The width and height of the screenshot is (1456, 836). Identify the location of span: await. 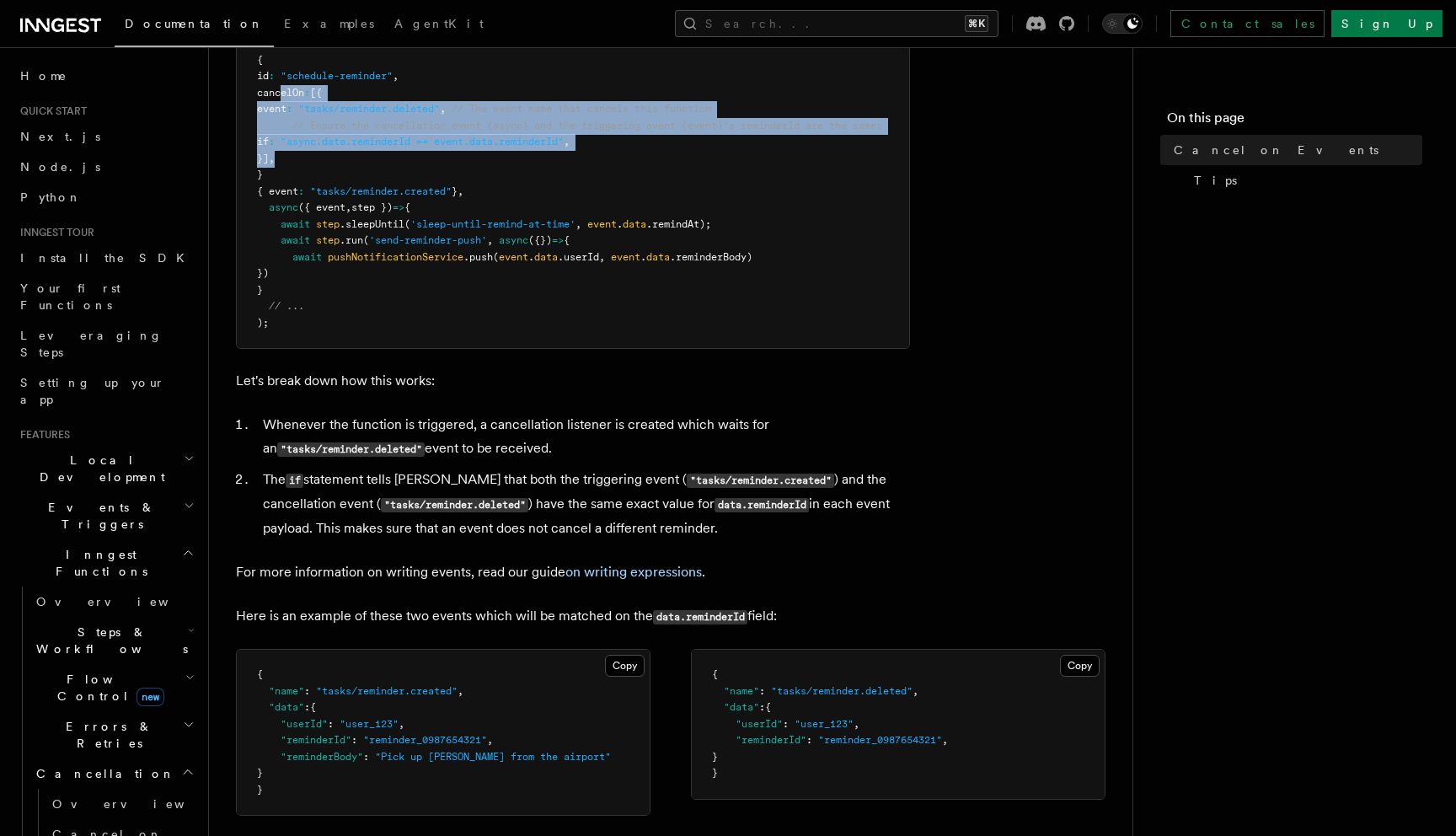
(295, 224).